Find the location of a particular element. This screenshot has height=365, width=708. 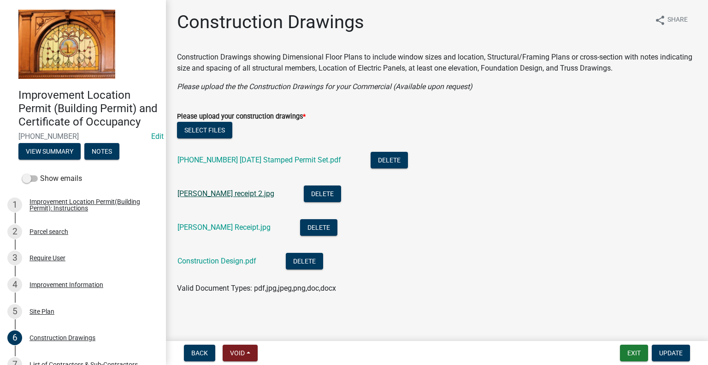

wm-modal-confirm: Notes is located at coordinates (102, 152).